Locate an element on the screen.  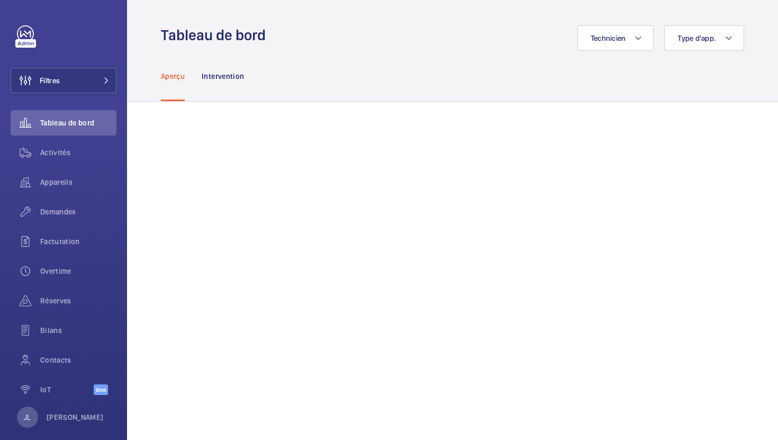
span: Appareils is located at coordinates (78, 182).